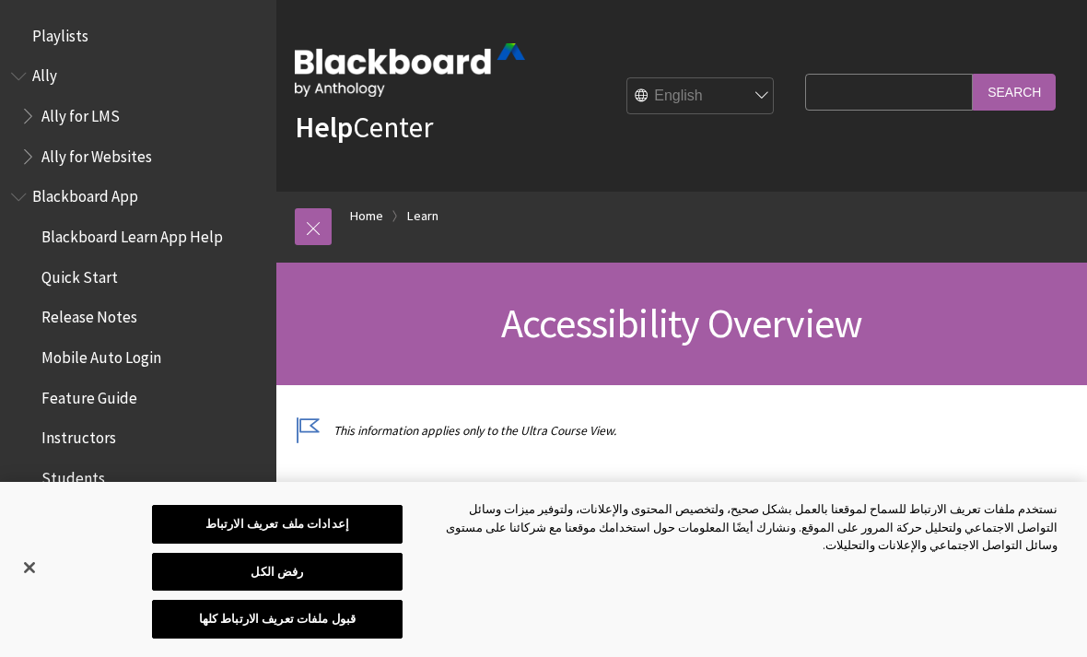 The height and width of the screenshot is (657, 1087). Describe the element at coordinates (132, 233) in the screenshot. I see `span: Blackboard Learn App Help` at that location.